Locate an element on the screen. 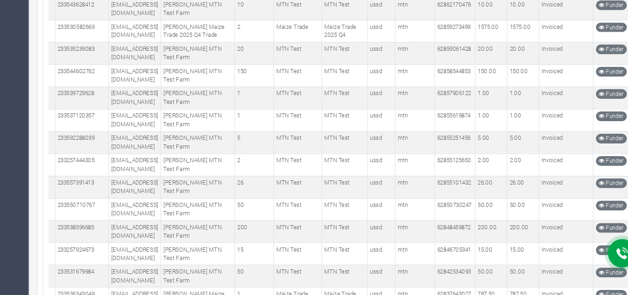 The image size is (628, 295). td: 62855101432 is located at coordinates (436, 195).